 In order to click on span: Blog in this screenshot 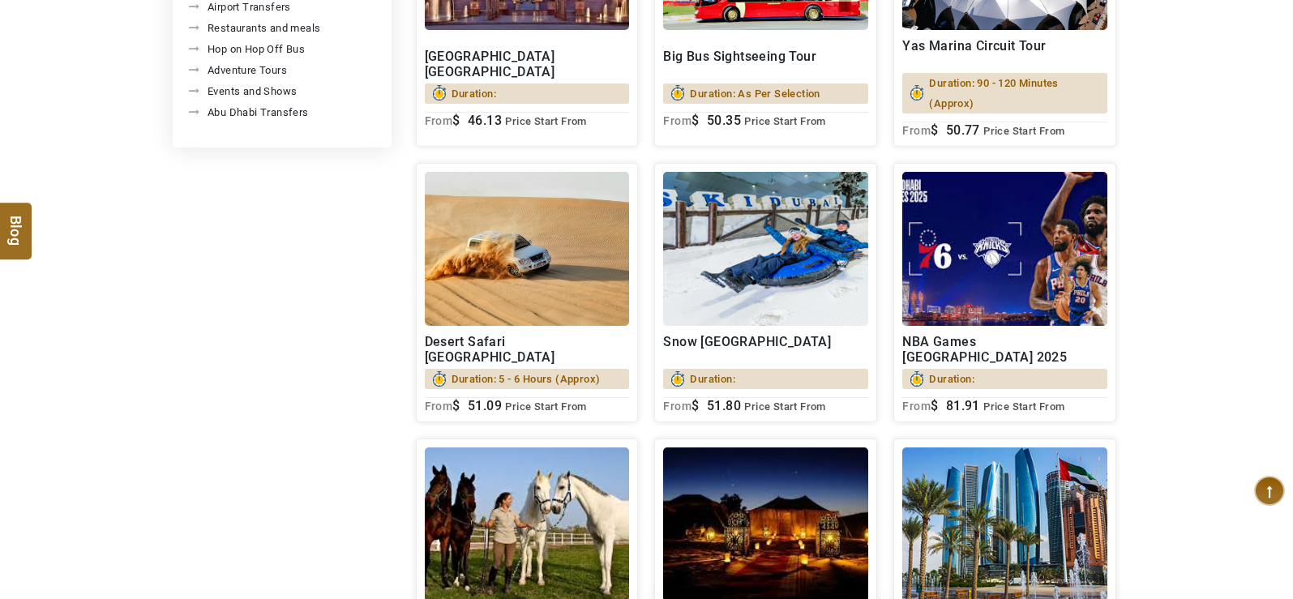, I will do `click(16, 222)`.